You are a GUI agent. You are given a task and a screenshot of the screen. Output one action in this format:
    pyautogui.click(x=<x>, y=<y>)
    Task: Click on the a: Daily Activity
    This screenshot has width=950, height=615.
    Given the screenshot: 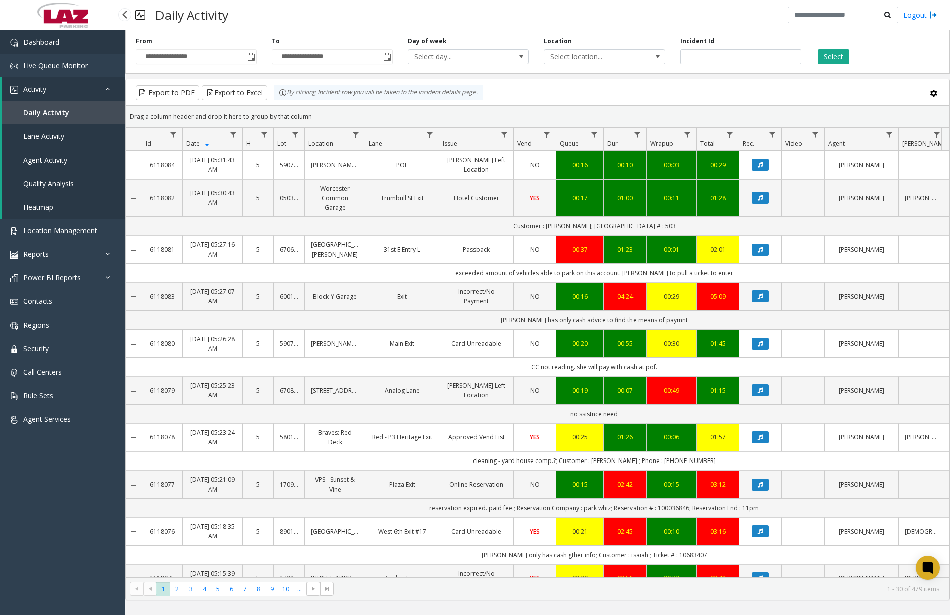 What is the action you would take?
    pyautogui.click(x=64, y=112)
    